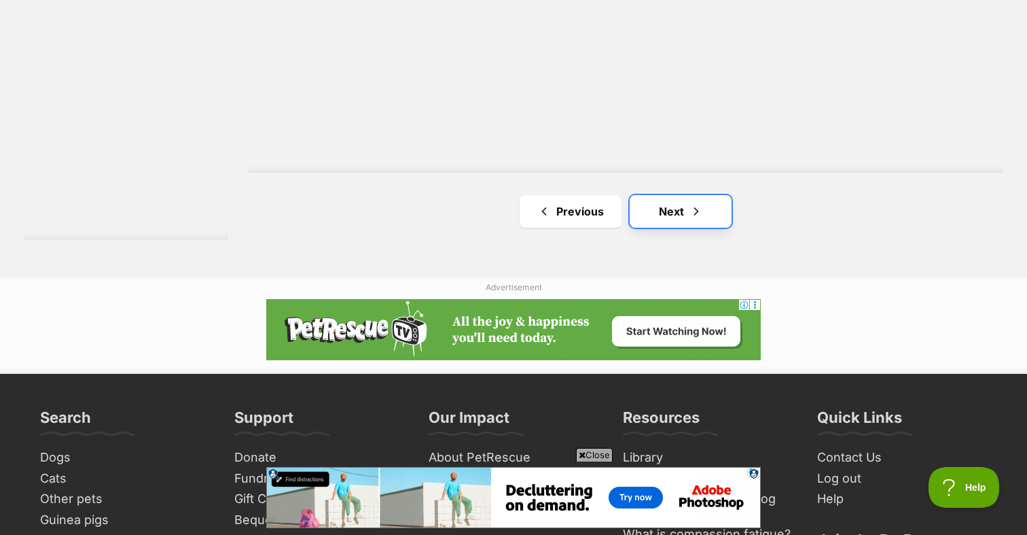 Image resolution: width=1027 pixels, height=535 pixels. Describe the element at coordinates (319, 478) in the screenshot. I see `a: Fundraise` at that location.